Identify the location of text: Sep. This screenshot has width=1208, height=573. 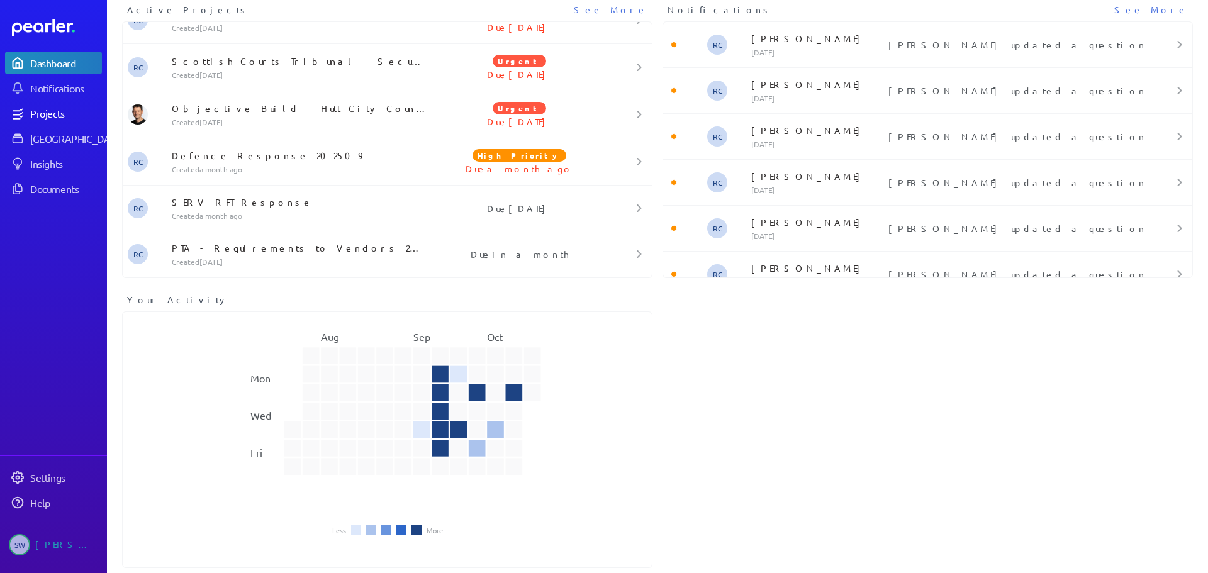
(421, 337).